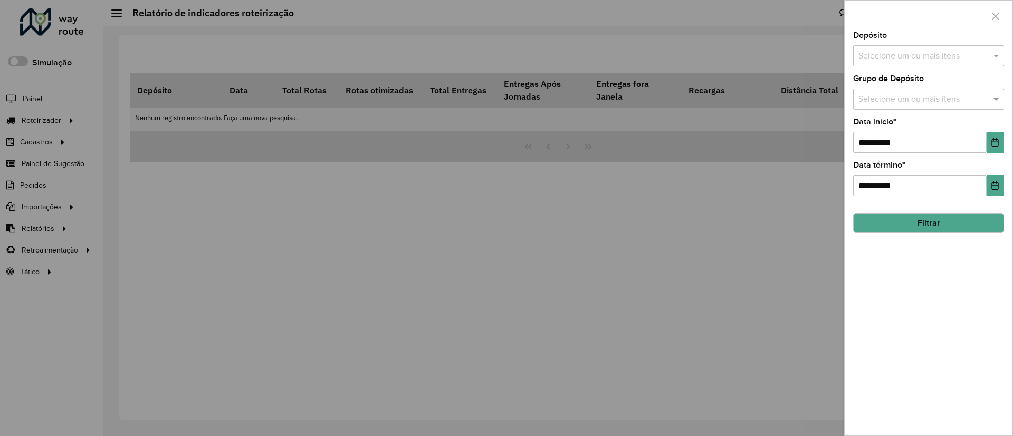 Image resolution: width=1013 pixels, height=436 pixels. Describe the element at coordinates (870, 35) in the screenshot. I see `label: Depósito` at that location.